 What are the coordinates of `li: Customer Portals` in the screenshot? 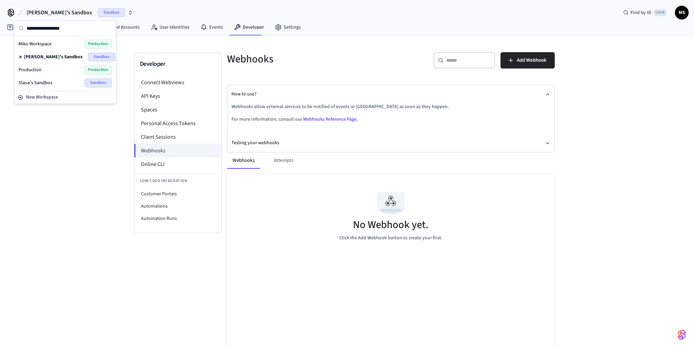 It's located at (178, 194).